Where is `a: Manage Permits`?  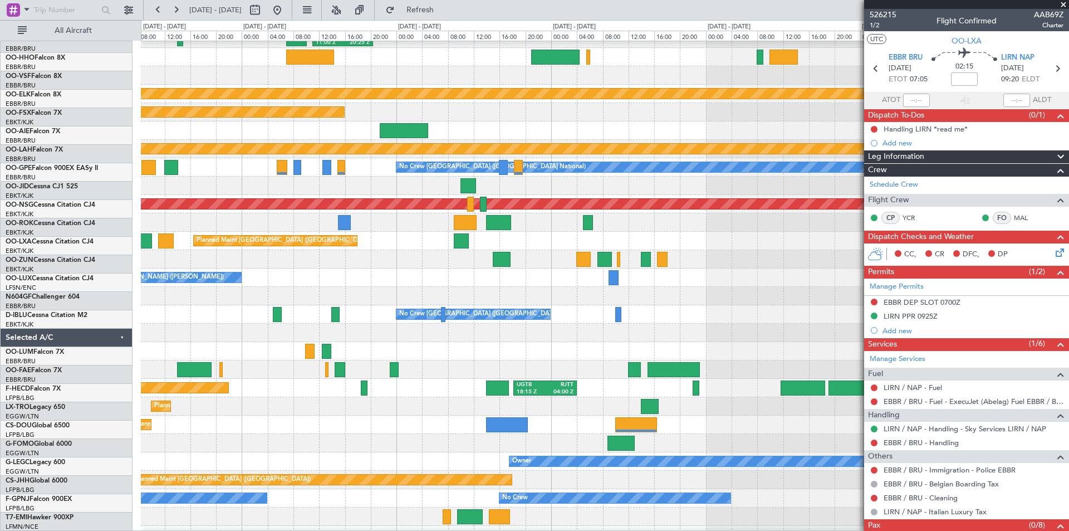
a: Manage Permits is located at coordinates (896, 287).